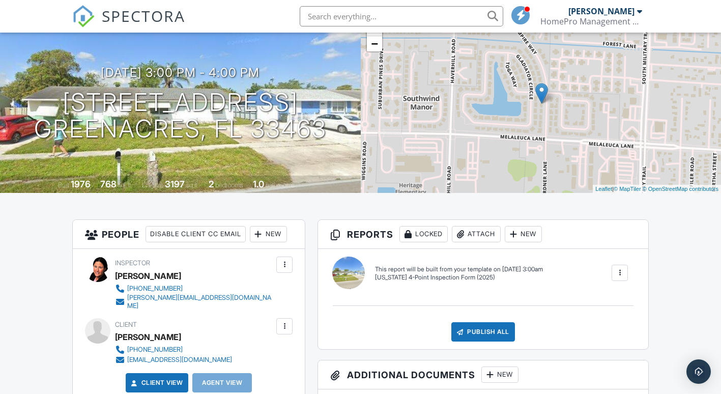 This screenshot has height=394, width=721. What do you see at coordinates (64, 185) in the screenshot?
I see `span: Built` at bounding box center [64, 185].